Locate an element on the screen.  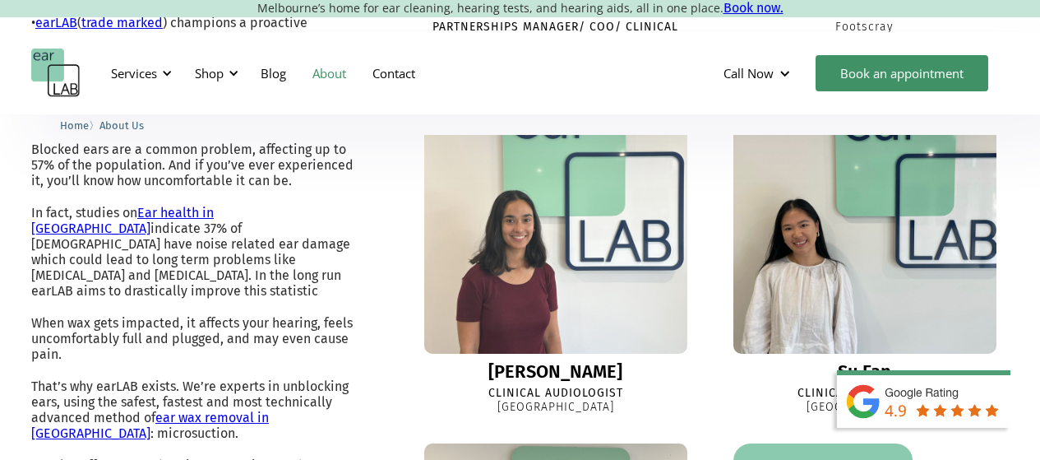
a: About Us is located at coordinates (122, 124).